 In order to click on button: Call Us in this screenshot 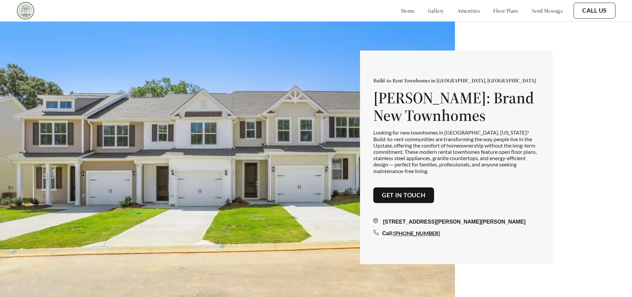, I will do `click(595, 11)`.